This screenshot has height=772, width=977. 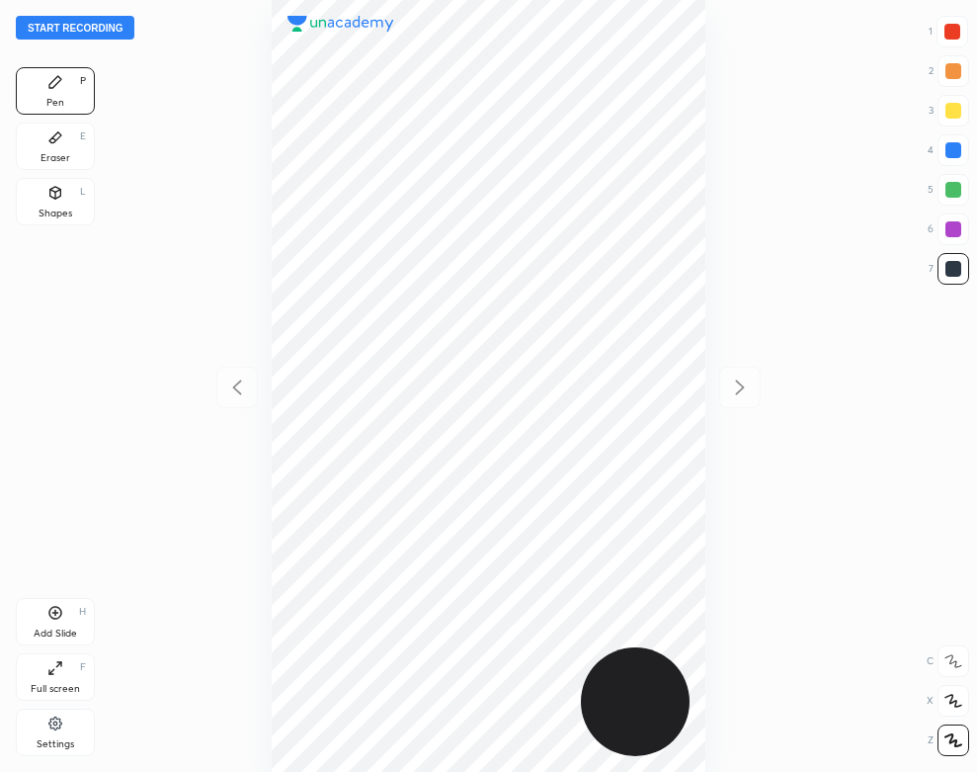 I want to click on div: E, so click(x=83, y=136).